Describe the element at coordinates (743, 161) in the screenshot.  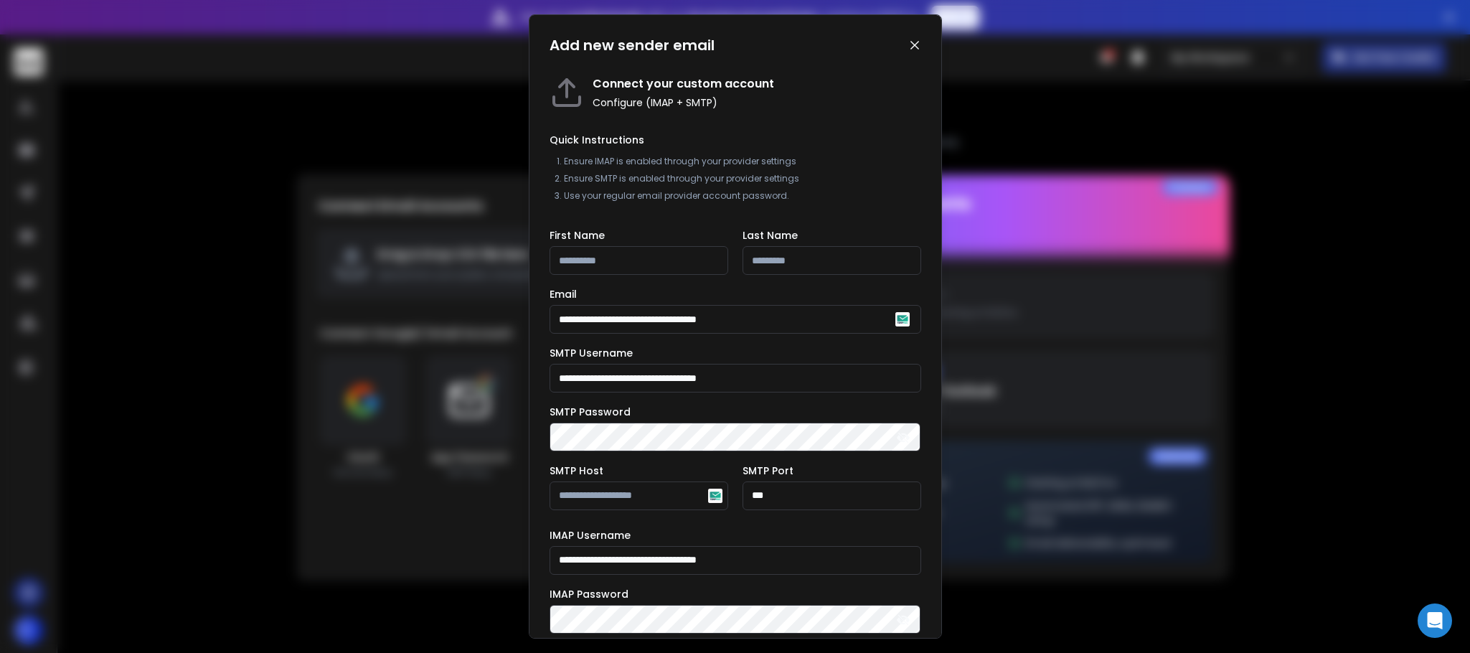
I see `li: Ensure IMAP is enabled through your provider settings` at that location.